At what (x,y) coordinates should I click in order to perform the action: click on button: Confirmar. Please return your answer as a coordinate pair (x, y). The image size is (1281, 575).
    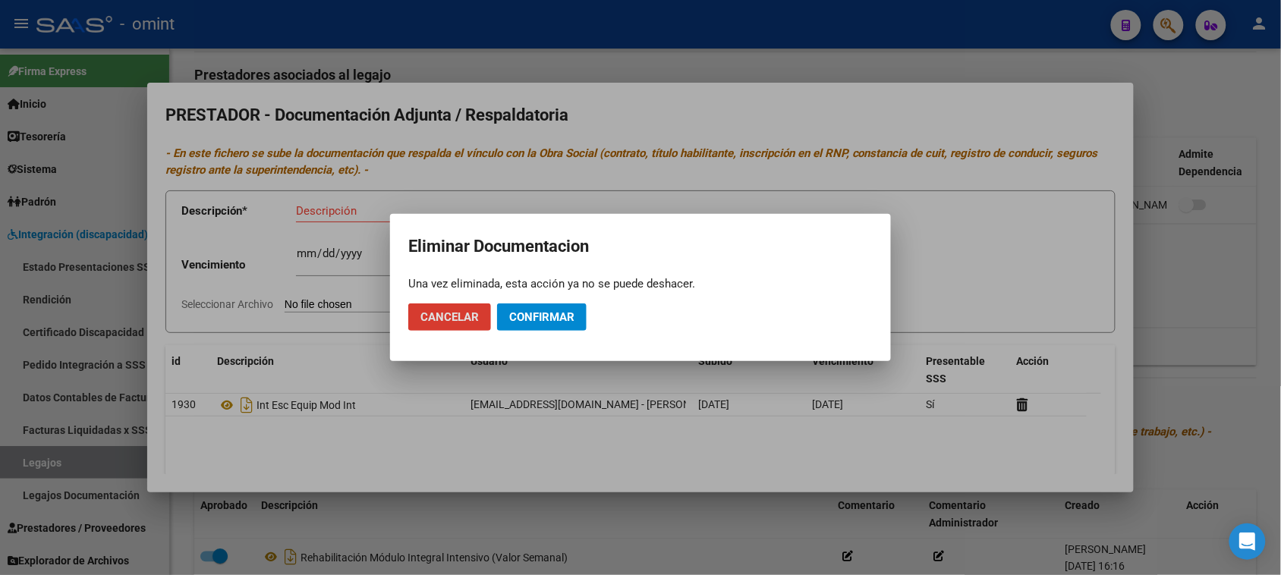
    Looking at the image, I should click on (542, 317).